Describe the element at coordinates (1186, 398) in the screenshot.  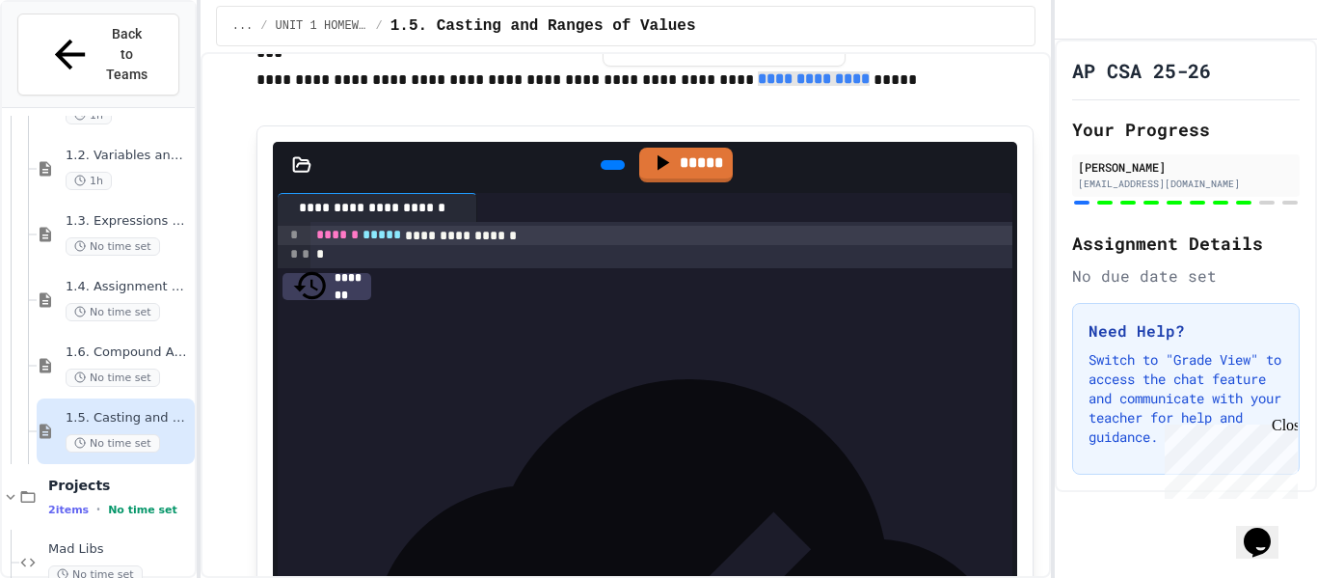
I see `p: Switch to "Grade View" to access the chat feature and communicate with your teacher for help and ...` at that location.